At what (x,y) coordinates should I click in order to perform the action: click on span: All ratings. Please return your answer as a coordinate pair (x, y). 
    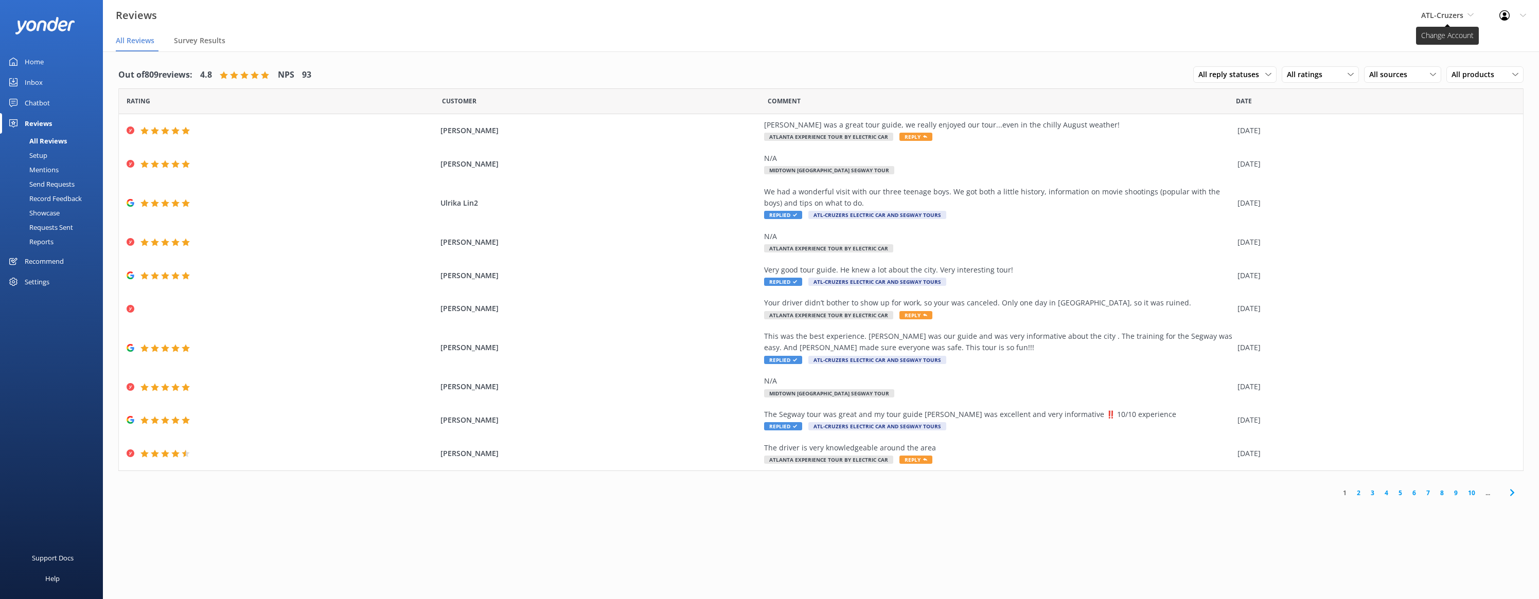
    Looking at the image, I should click on (1307, 75).